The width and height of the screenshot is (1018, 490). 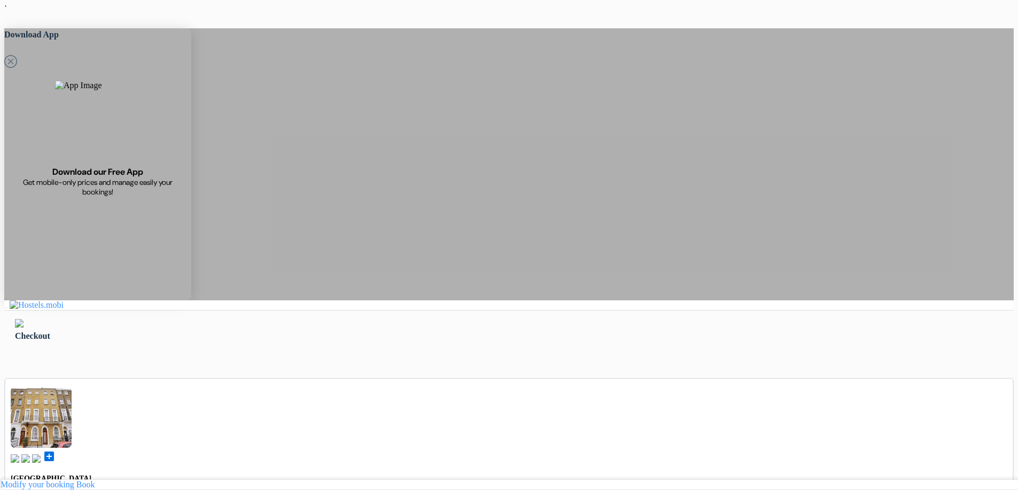 What do you see at coordinates (37, 484) in the screenshot?
I see `a: Modify your booking` at bounding box center [37, 484].